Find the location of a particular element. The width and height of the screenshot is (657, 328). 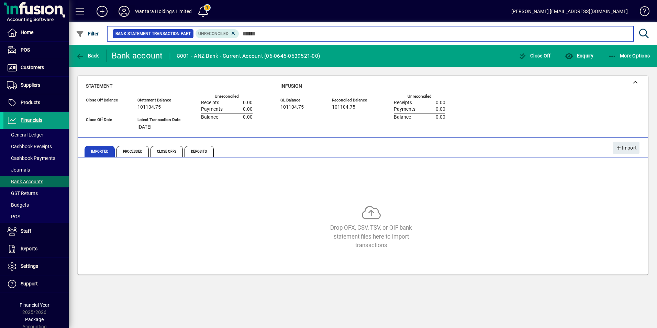

span: Reports is located at coordinates (29, 248).